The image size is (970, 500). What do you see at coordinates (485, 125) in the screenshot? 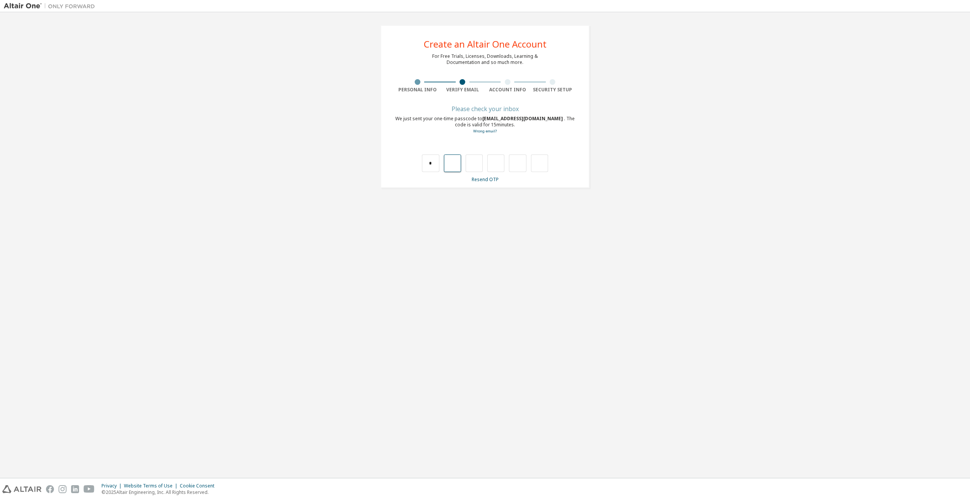
I see `div: We just sent your one-time passcode to . The code is valid for 15 minutes.` at bounding box center [485, 125].